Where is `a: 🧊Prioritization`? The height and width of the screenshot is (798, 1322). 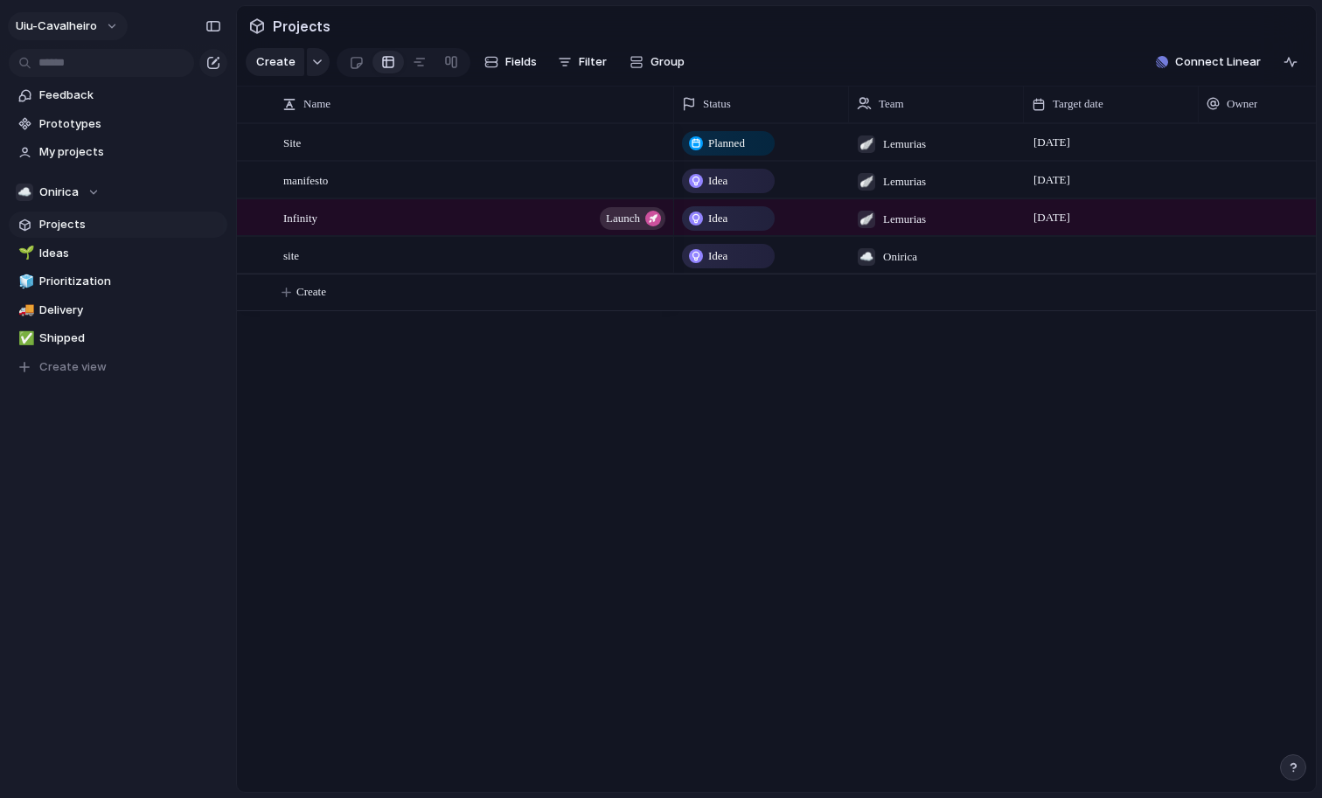 a: 🧊Prioritization is located at coordinates (118, 281).